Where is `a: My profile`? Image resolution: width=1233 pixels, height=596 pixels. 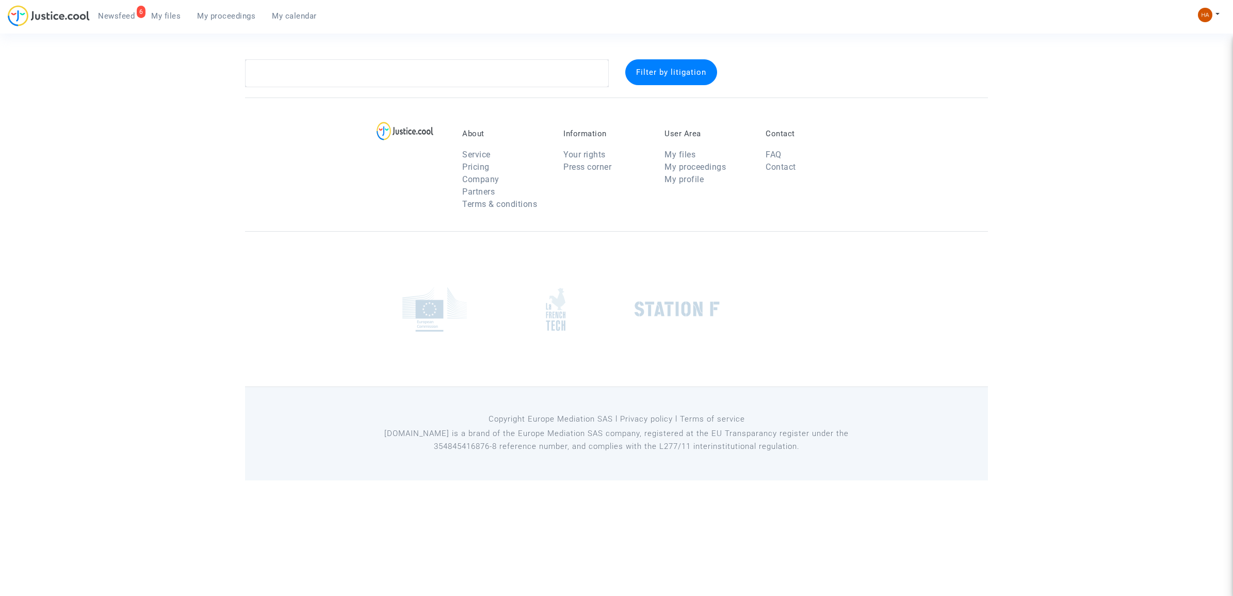 a: My profile is located at coordinates (684, 179).